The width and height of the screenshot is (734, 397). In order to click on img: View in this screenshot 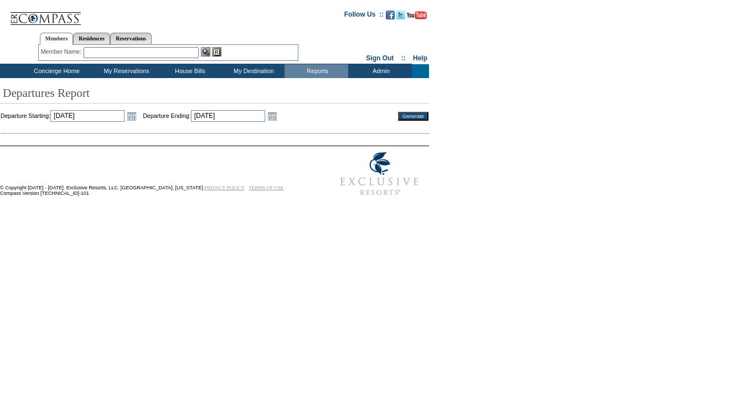, I will do `click(205, 51)`.